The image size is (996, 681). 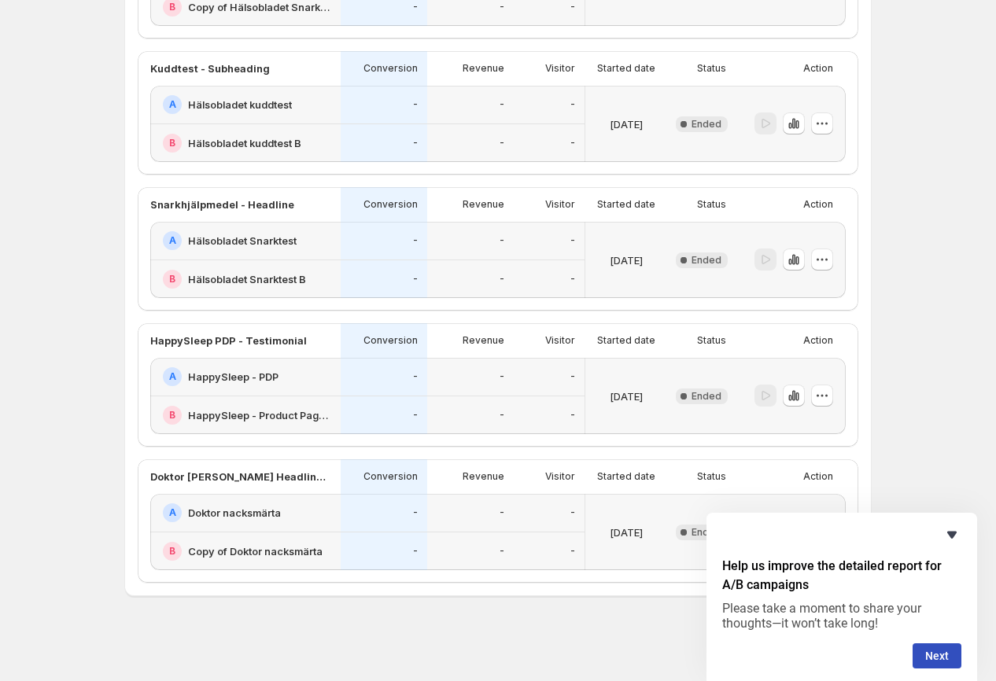 I want to click on button: Next question, so click(x=937, y=656).